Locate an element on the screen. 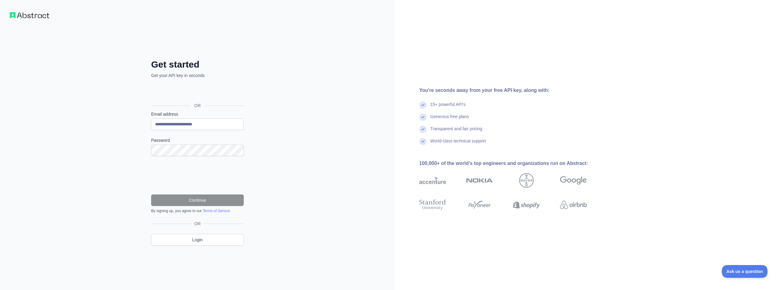 Image resolution: width=780 pixels, height=290 pixels. img: google is located at coordinates (573, 181).